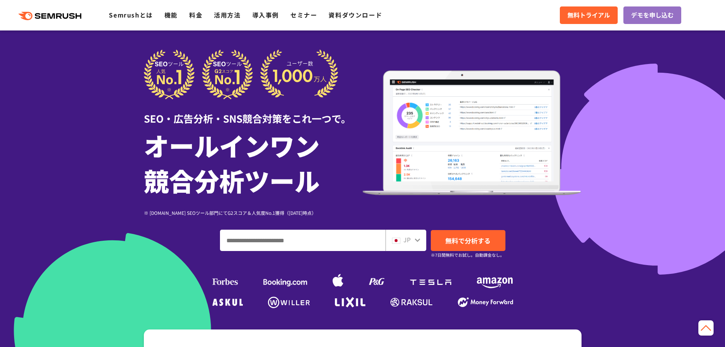  Describe the element at coordinates (467, 255) in the screenshot. I see `small: ※7日間無料でお試し。自動課金なし。` at that location.